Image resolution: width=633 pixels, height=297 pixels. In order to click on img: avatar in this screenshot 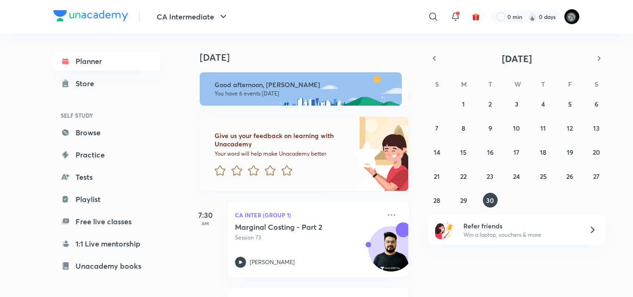, I will do `click(476, 17)`.